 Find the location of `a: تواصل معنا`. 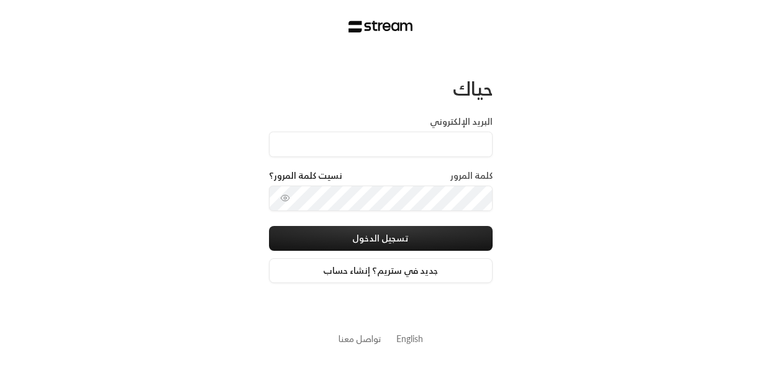

a: تواصل معنا is located at coordinates (360, 339).